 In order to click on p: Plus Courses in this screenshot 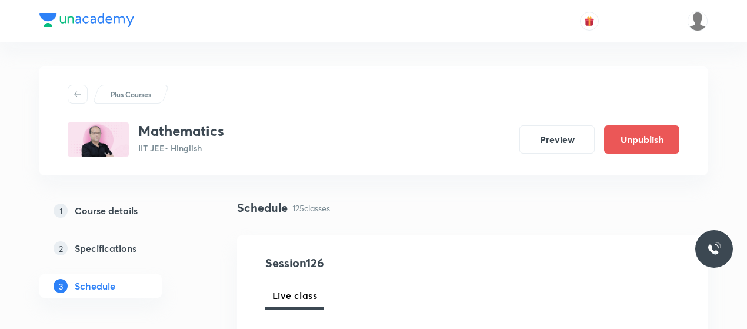, I will do `click(131, 94)`.